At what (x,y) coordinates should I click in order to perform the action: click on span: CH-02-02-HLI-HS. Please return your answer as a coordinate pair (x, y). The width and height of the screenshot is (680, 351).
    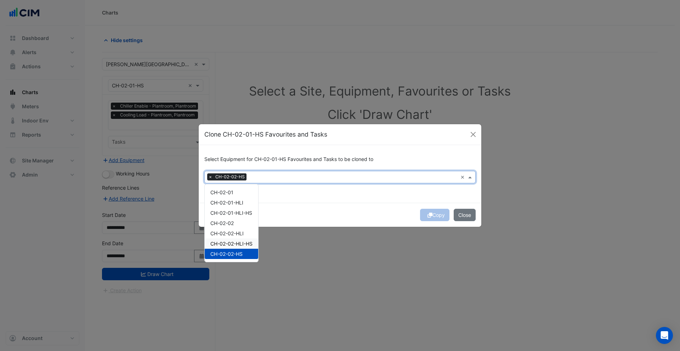
    Looking at the image, I should click on (231, 244).